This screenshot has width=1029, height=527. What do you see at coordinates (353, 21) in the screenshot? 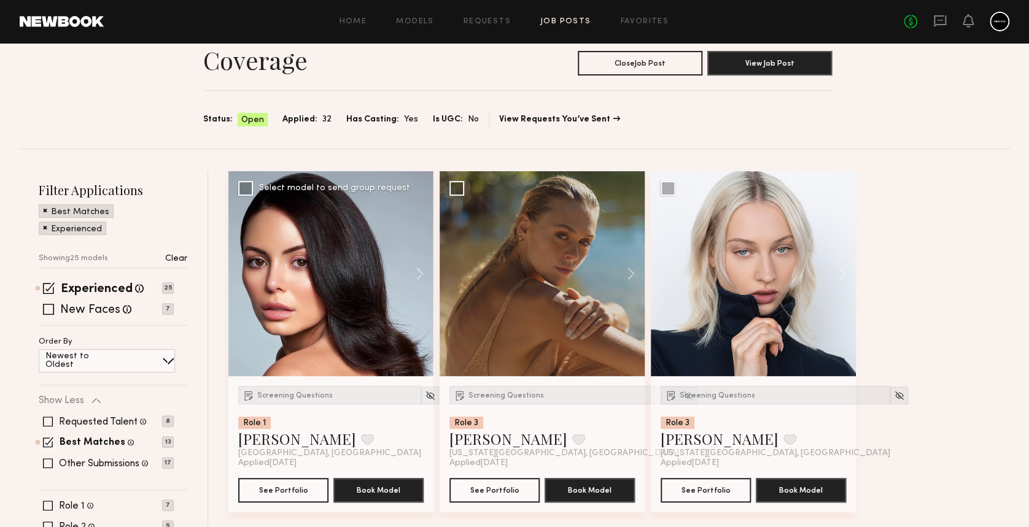
I see `a: Home` at bounding box center [353, 21].